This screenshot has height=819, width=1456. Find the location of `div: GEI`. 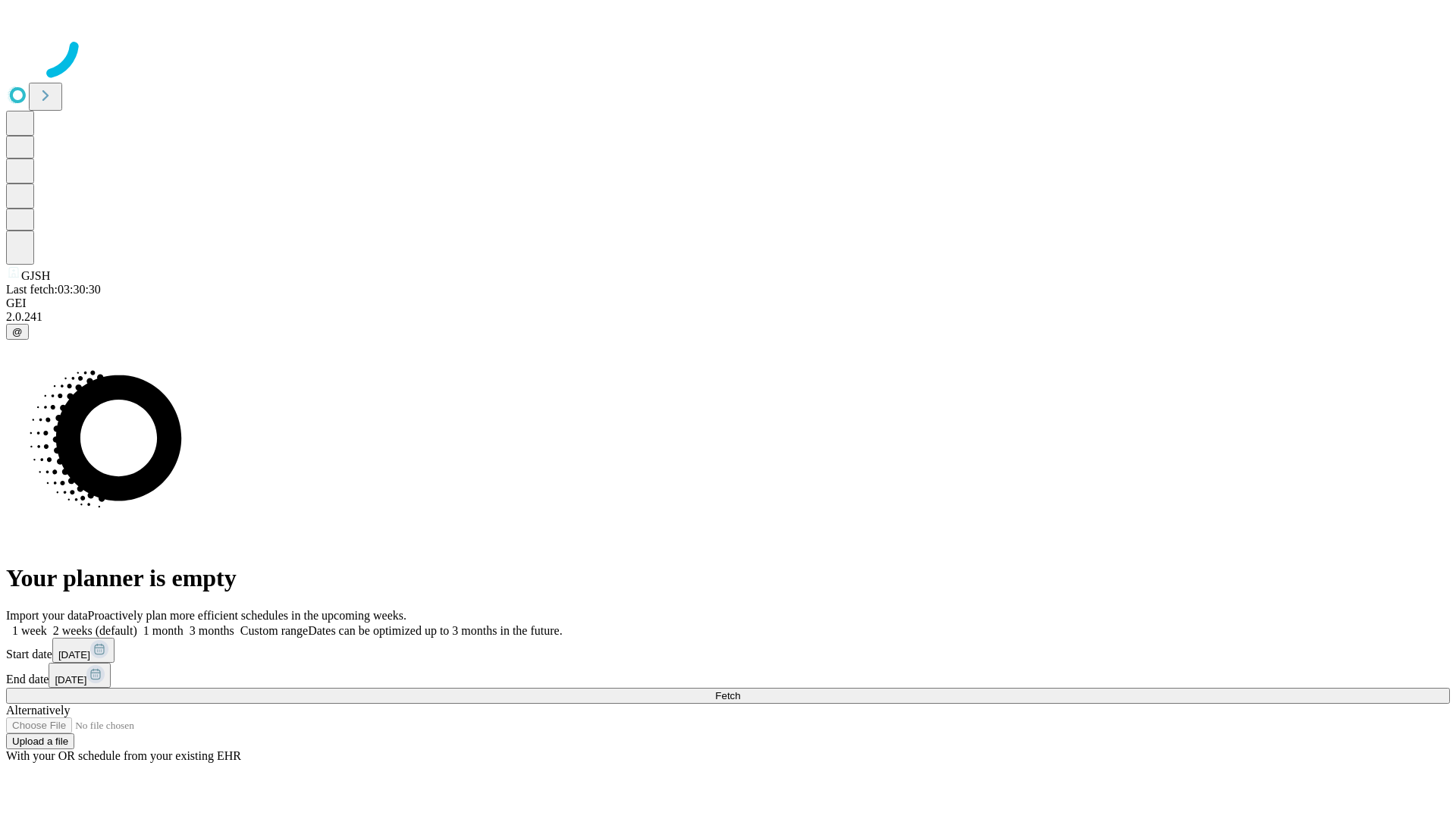

div: GEI is located at coordinates (728, 303).